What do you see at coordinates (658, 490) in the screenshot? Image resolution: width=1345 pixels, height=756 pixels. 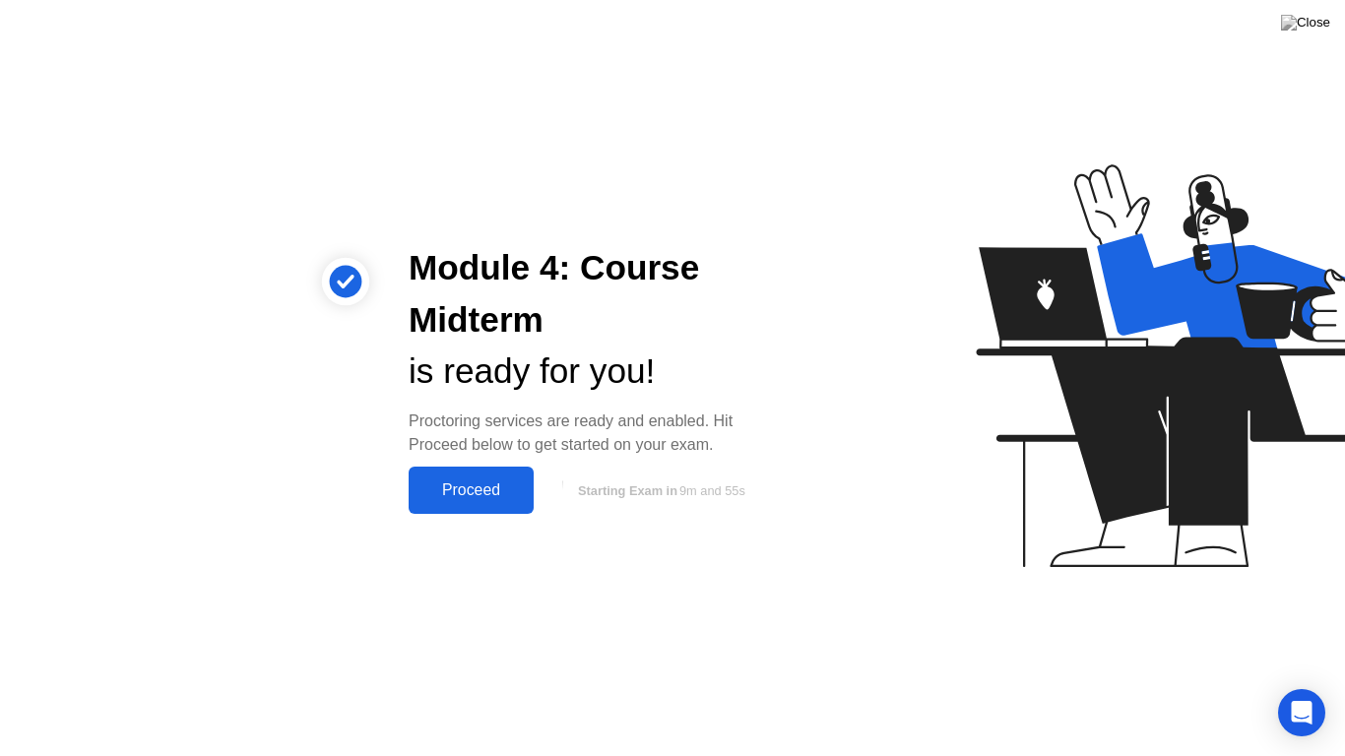 I see `button: Starting Exam in9m and 55s` at bounding box center [658, 490].